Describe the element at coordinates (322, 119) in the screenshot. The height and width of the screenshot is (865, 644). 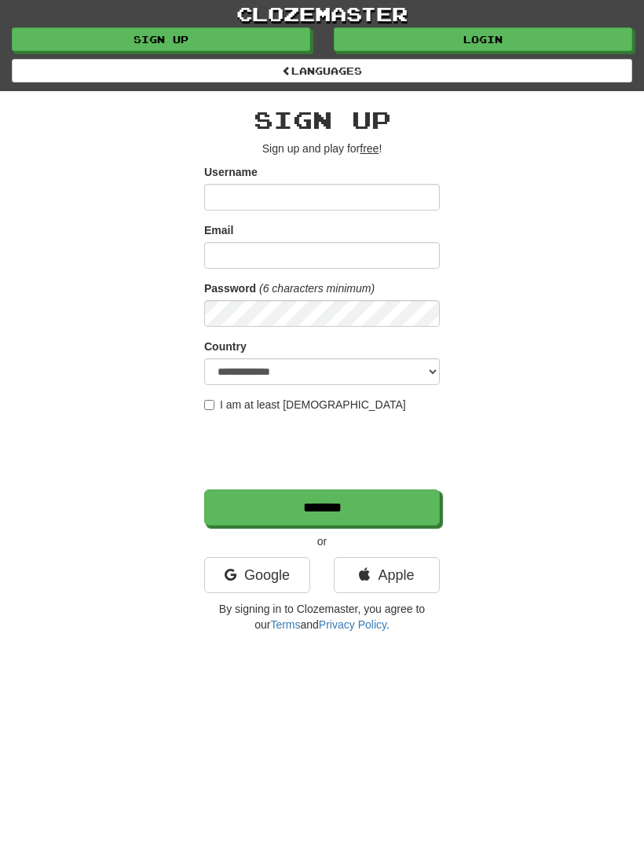
I see `h2: Sign up` at that location.